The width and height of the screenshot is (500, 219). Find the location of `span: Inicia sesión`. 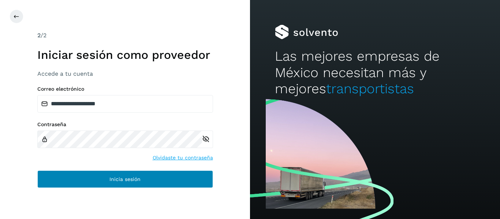

span: Inicia sesión is located at coordinates (125, 179).